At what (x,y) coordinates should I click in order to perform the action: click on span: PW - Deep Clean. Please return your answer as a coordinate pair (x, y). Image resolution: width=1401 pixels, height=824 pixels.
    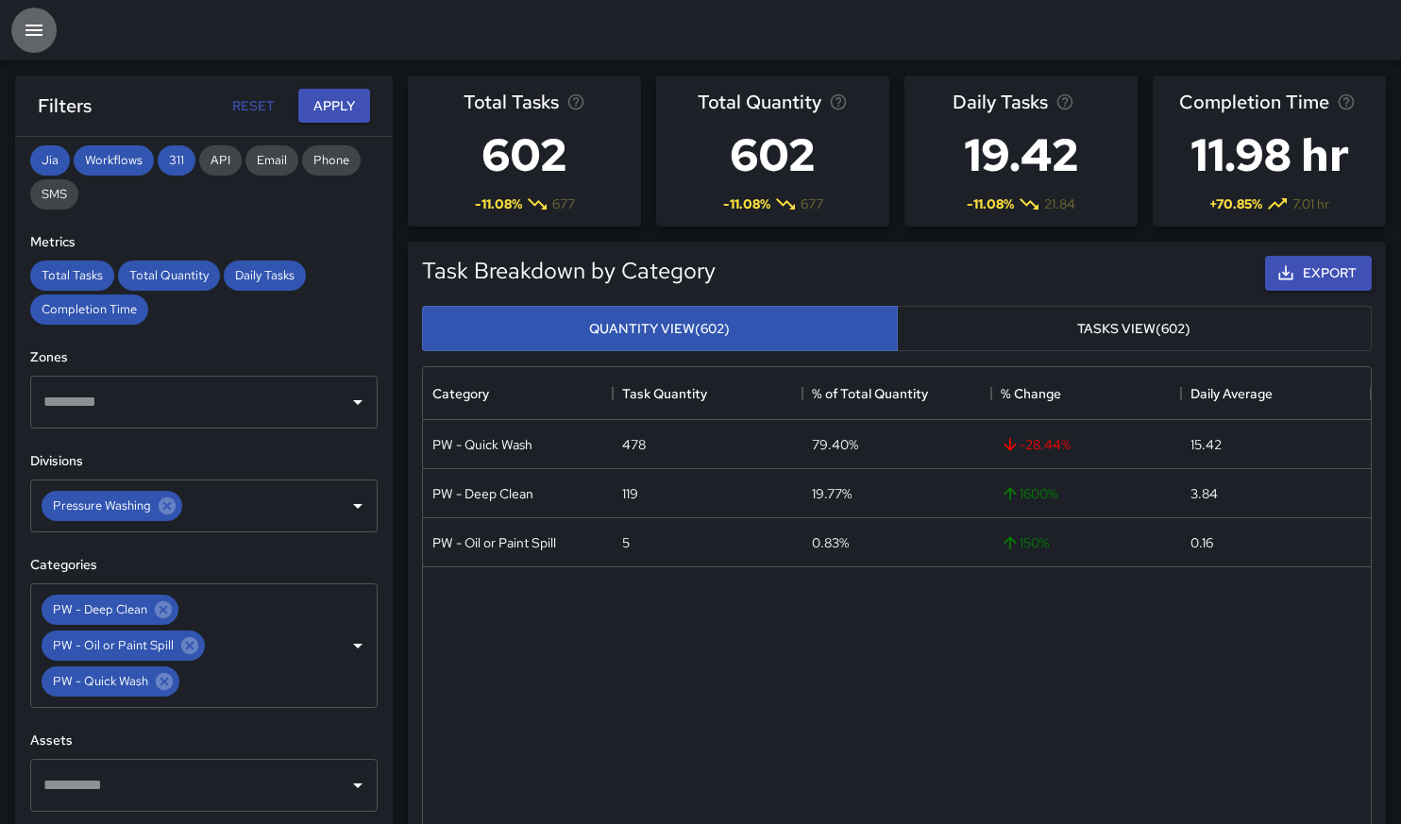
    Looking at the image, I should click on (100, 609).